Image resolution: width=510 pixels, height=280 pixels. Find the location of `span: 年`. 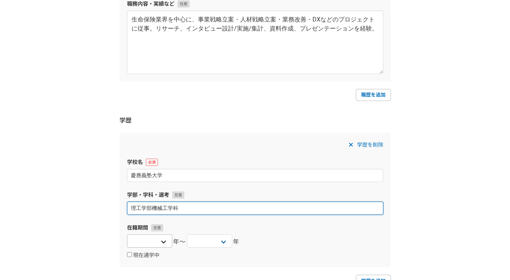

span: 年 is located at coordinates (237, 242).